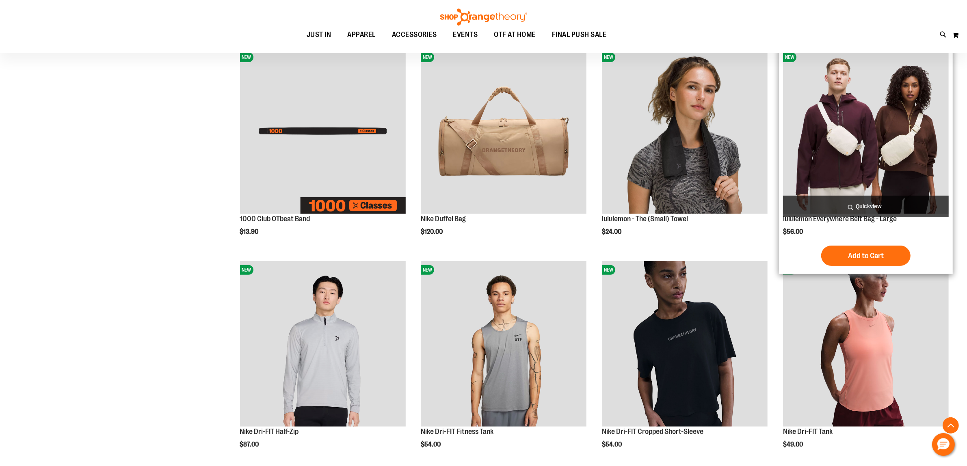 This screenshot has height=466, width=967. I want to click on a: lululemon Everywhere Belt Bag - LargeNEW, so click(866, 132).